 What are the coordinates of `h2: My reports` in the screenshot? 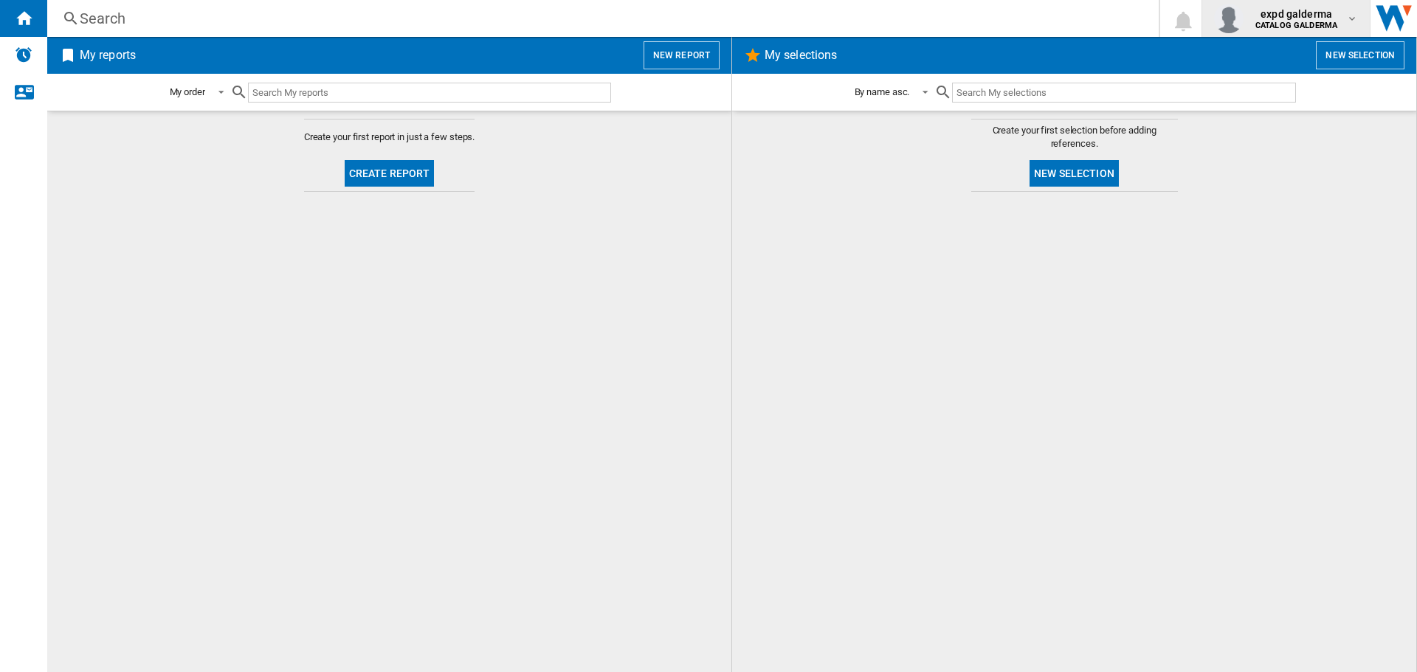 It's located at (108, 55).